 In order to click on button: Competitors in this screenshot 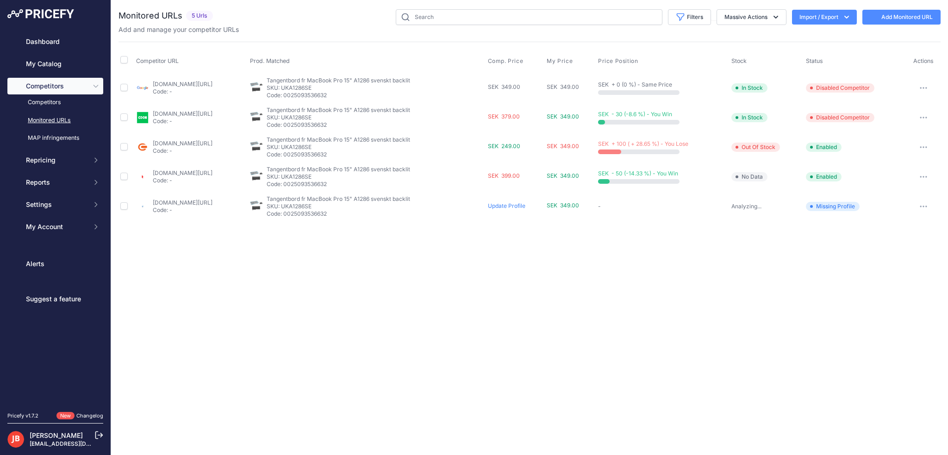, I will do `click(55, 86)`.